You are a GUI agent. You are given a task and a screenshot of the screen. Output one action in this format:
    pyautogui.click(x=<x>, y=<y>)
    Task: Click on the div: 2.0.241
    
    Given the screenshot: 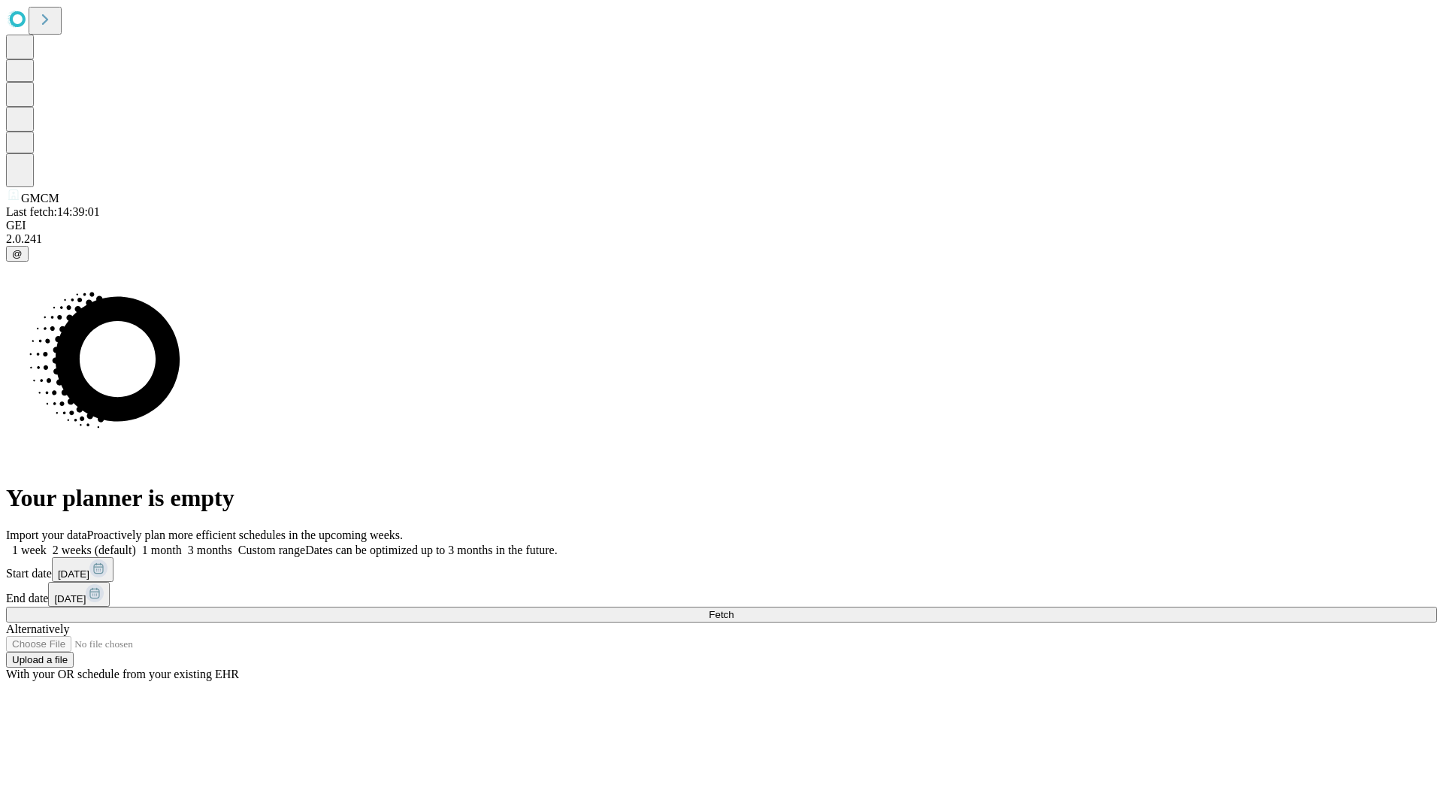 What is the action you would take?
    pyautogui.click(x=722, y=239)
    